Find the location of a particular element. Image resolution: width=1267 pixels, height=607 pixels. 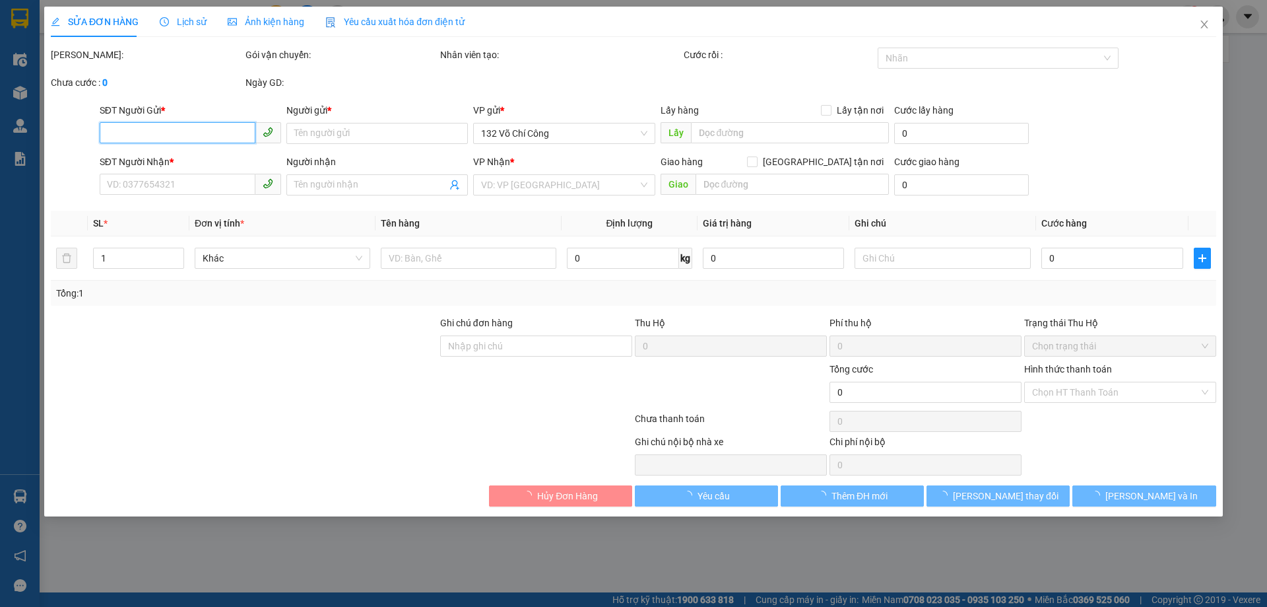

label: Cước giao hàng is located at coordinates (927, 162).